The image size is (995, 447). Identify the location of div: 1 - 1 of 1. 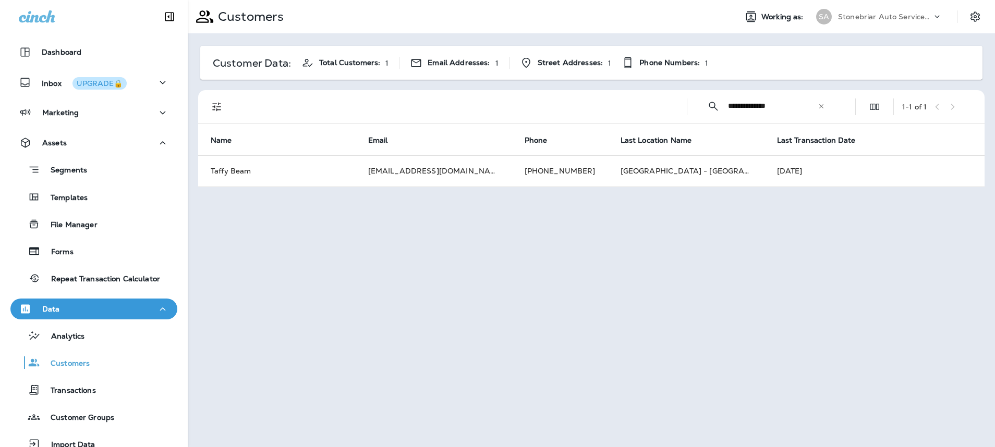
(914, 107).